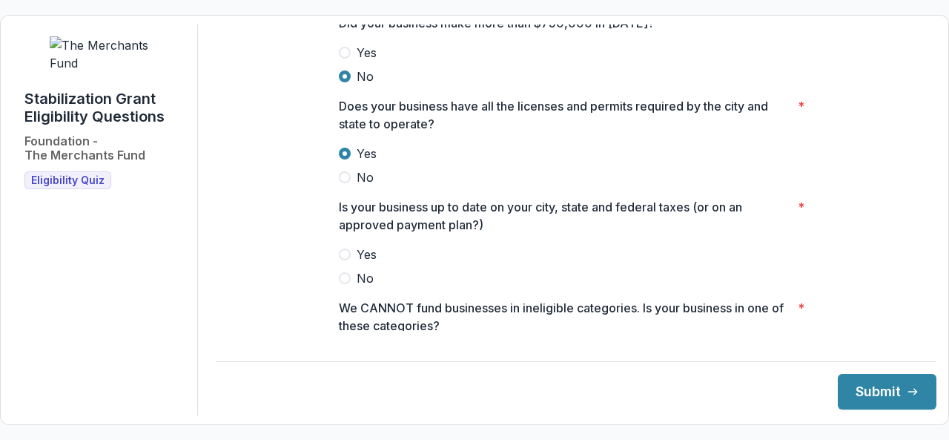 The height and width of the screenshot is (440, 949). What do you see at coordinates (67, 180) in the screenshot?
I see `span: Eligibility Quiz` at bounding box center [67, 180].